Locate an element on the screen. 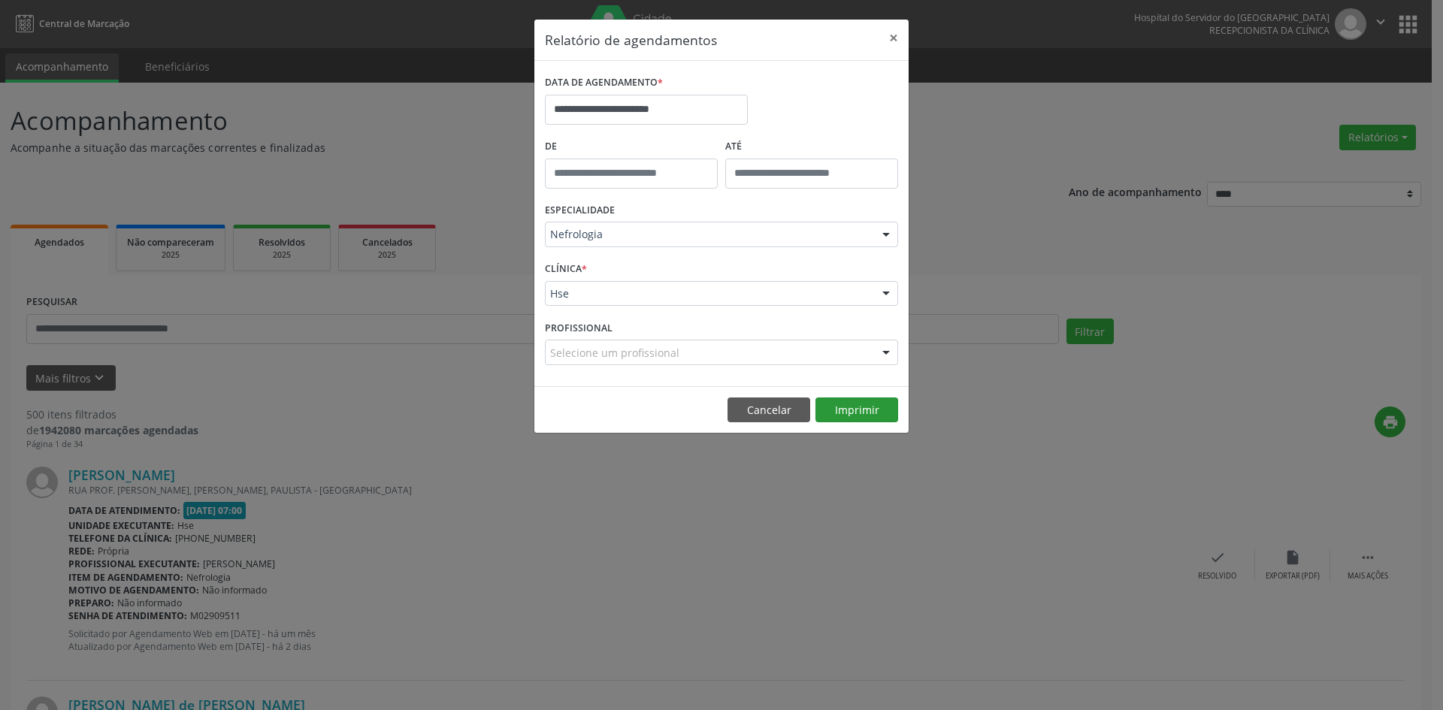 The height and width of the screenshot is (710, 1443). h5: Relatório de agendamentos is located at coordinates (631, 40).